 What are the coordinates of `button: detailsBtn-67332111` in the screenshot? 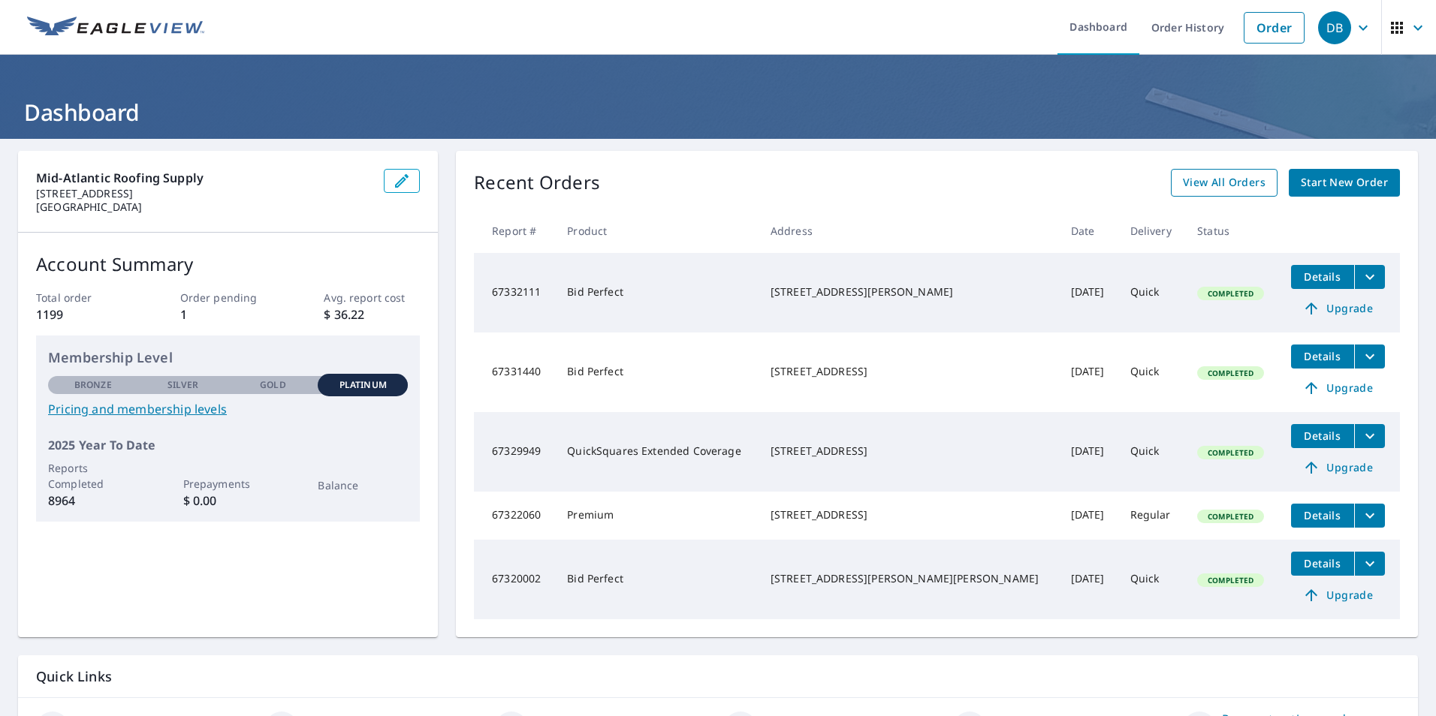 It's located at (1322, 277).